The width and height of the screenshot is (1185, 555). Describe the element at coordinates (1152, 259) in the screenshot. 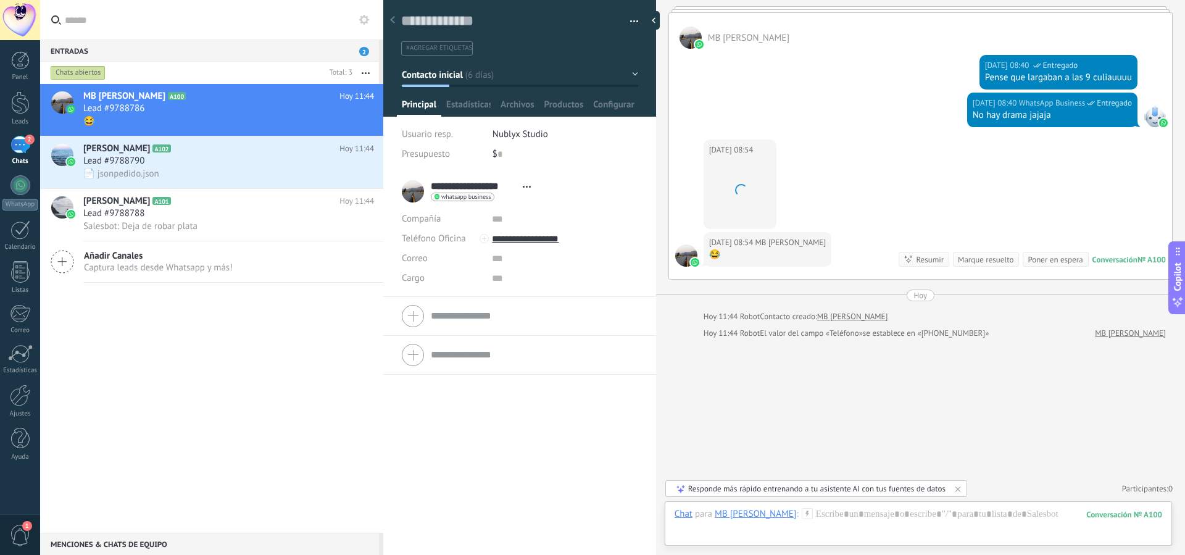

I see `div: № A100` at that location.